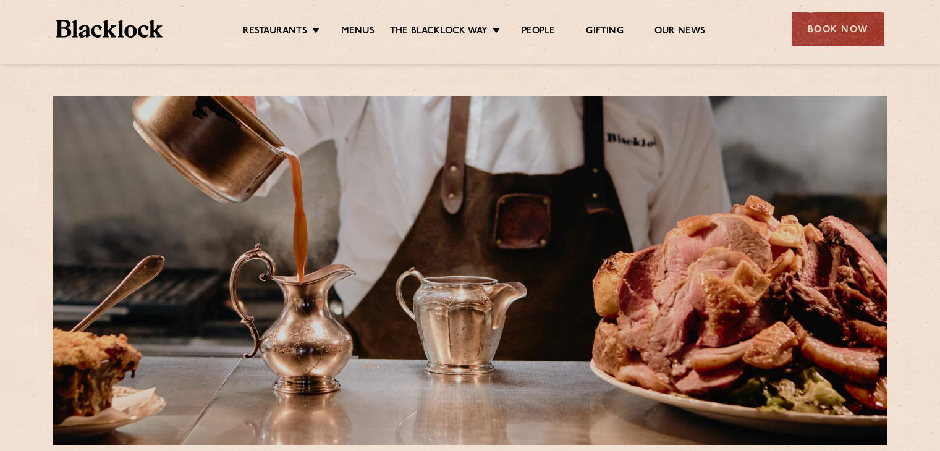 Image resolution: width=940 pixels, height=451 pixels. Describe the element at coordinates (109, 28) in the screenshot. I see `img: BL_Textured_Logo-footer-cropped.svg` at that location.